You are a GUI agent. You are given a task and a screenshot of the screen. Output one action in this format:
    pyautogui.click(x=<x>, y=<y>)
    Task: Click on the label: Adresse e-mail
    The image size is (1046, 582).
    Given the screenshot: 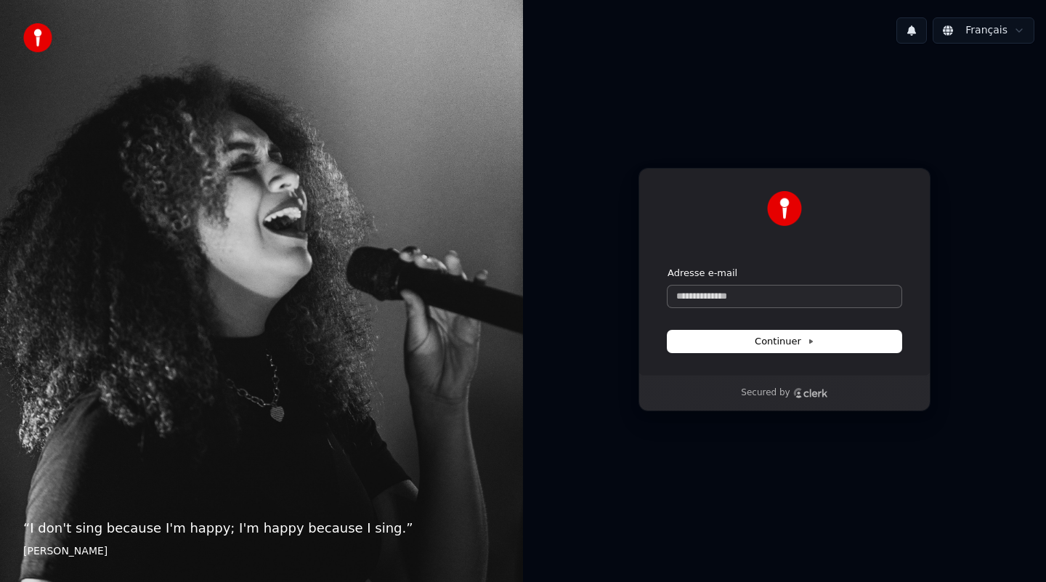 What is the action you would take?
    pyautogui.click(x=703, y=273)
    